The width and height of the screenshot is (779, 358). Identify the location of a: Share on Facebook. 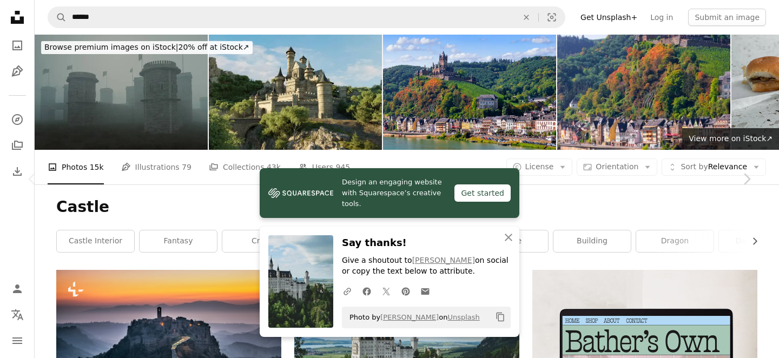
(367, 291).